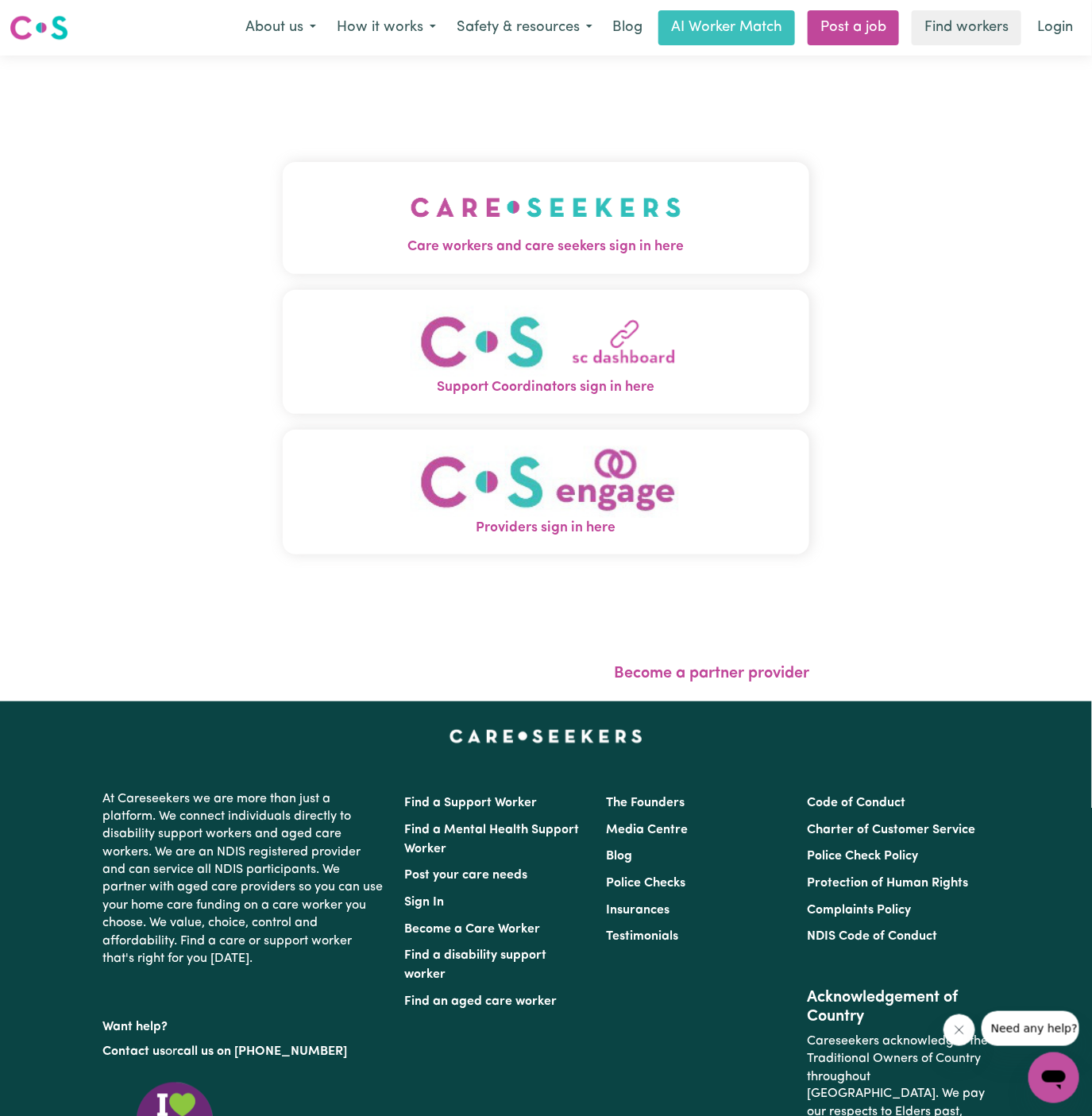 Image resolution: width=1092 pixels, height=1116 pixels. Describe the element at coordinates (1055, 28) in the screenshot. I see `a: Login` at that location.